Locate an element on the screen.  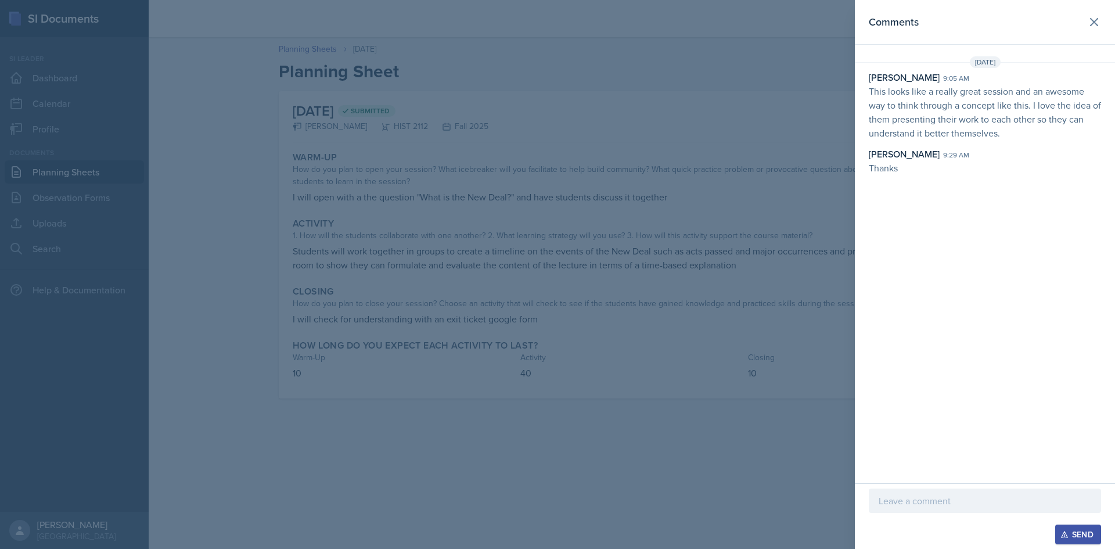
button: Send is located at coordinates (1078, 534).